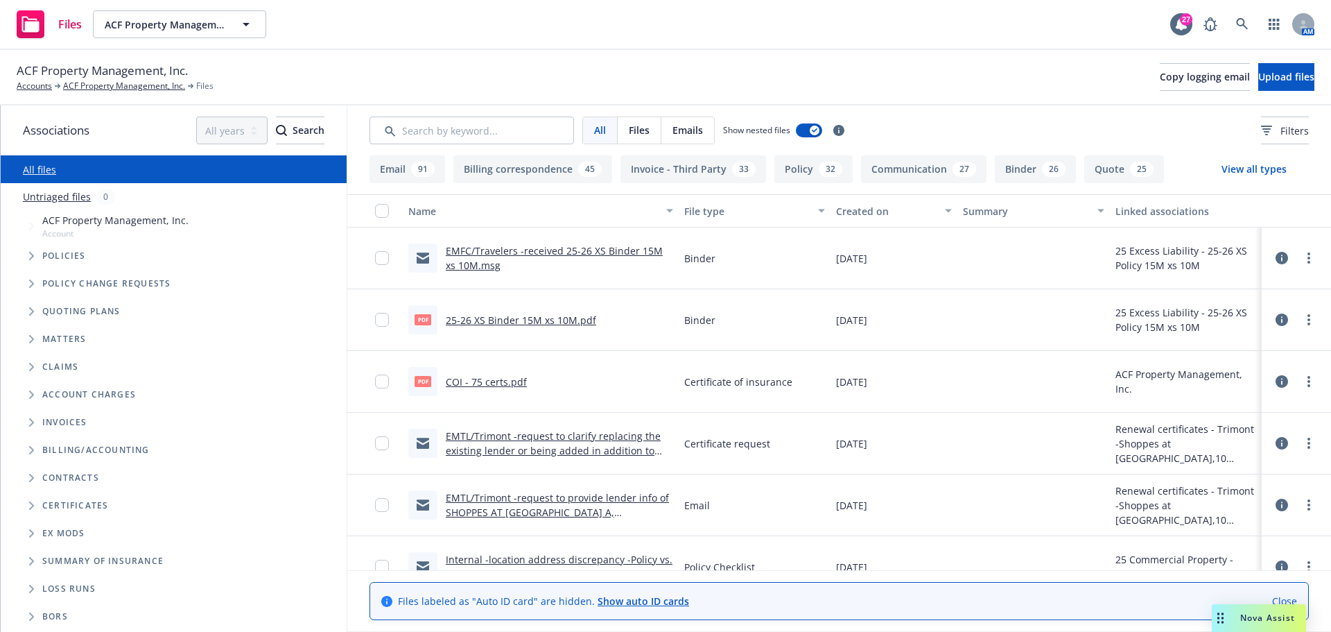 Image resolution: width=1331 pixels, height=632 pixels. I want to click on span: Copy logging email, so click(1205, 76).